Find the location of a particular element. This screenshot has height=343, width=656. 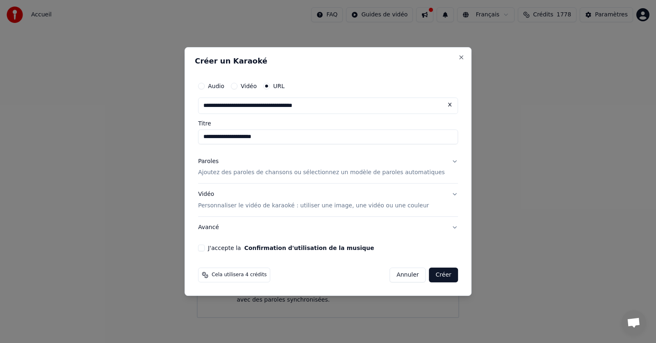

button: ParolesAjoutez des paroles de chansons ou sélectionnez un modèle de paroles automatiques is located at coordinates (328, 167).